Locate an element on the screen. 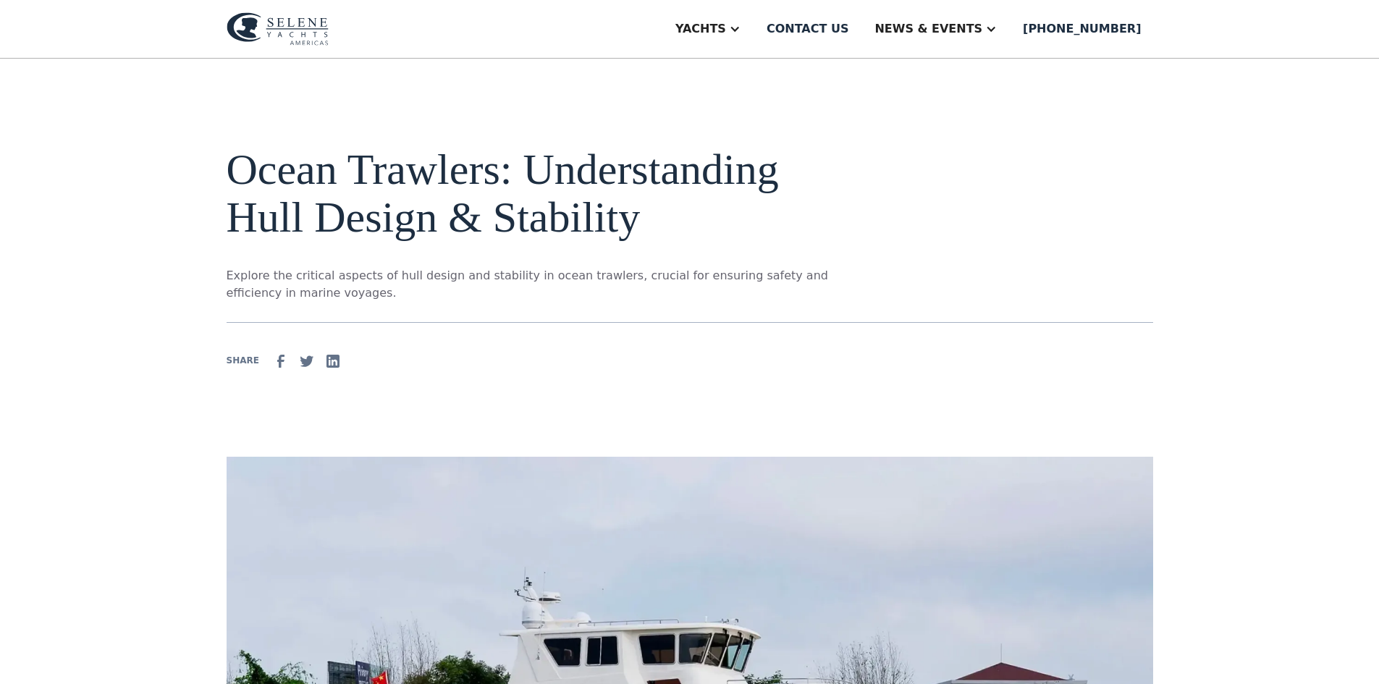 This screenshot has height=684, width=1379. img: facebook is located at coordinates (281, 361).